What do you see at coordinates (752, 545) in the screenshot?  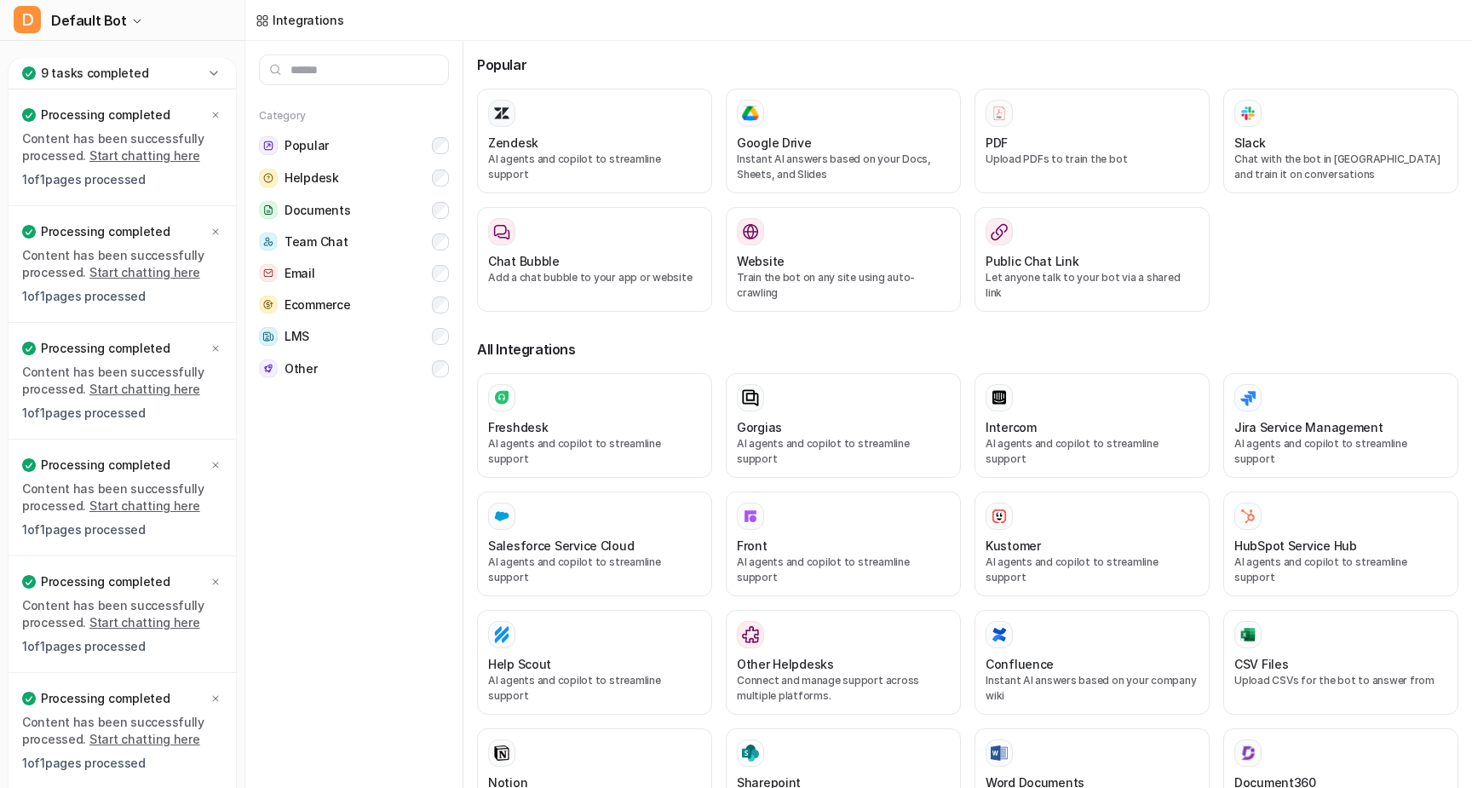 I see `h3: Front` at bounding box center [752, 545].